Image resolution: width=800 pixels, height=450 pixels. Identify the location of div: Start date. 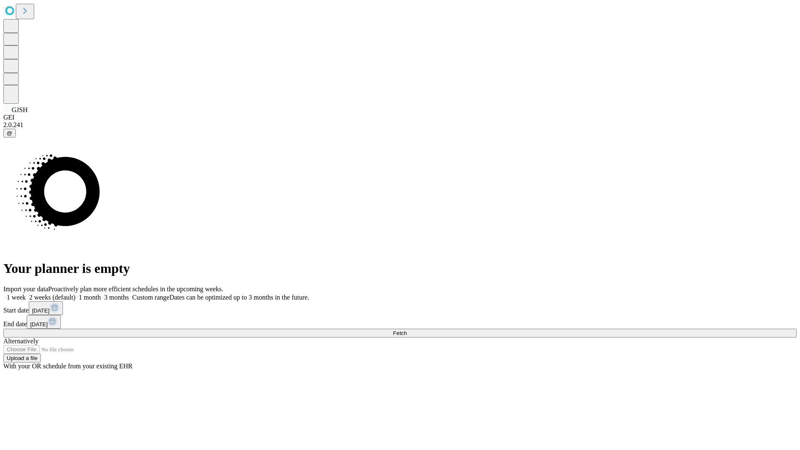
(400, 308).